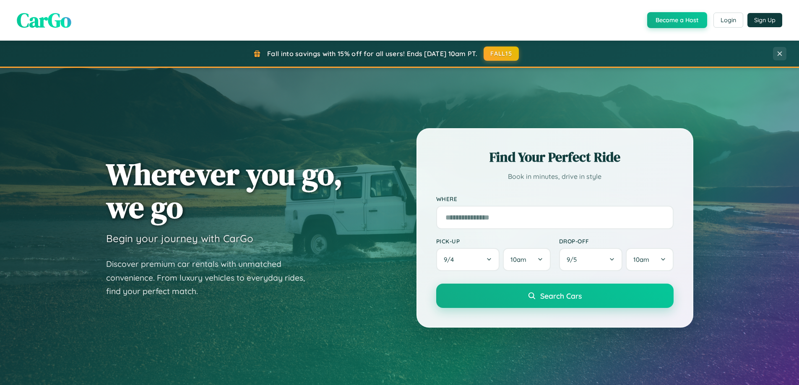 The image size is (799, 385). What do you see at coordinates (555, 176) in the screenshot?
I see `p: Book in minutes, drive in style` at bounding box center [555, 176].